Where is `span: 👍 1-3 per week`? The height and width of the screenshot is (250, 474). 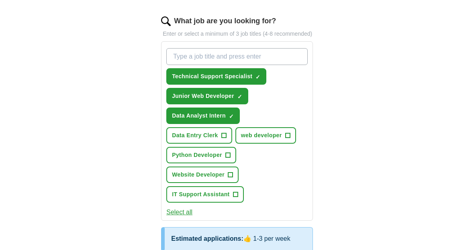
span: 👍 1-3 per week is located at coordinates (267, 239).